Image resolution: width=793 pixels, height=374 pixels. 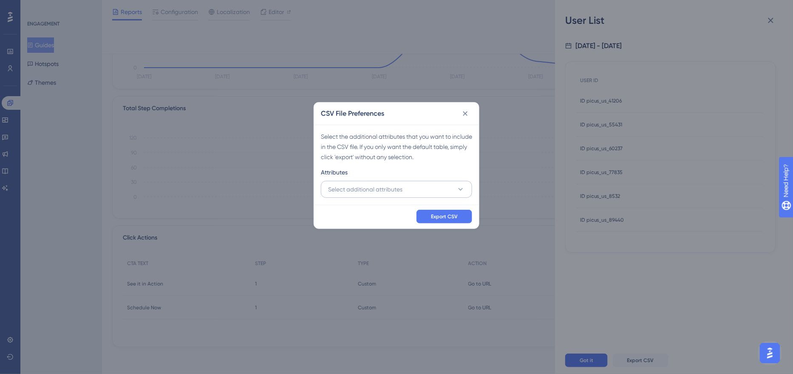 I want to click on span: Attributes, so click(x=334, y=172).